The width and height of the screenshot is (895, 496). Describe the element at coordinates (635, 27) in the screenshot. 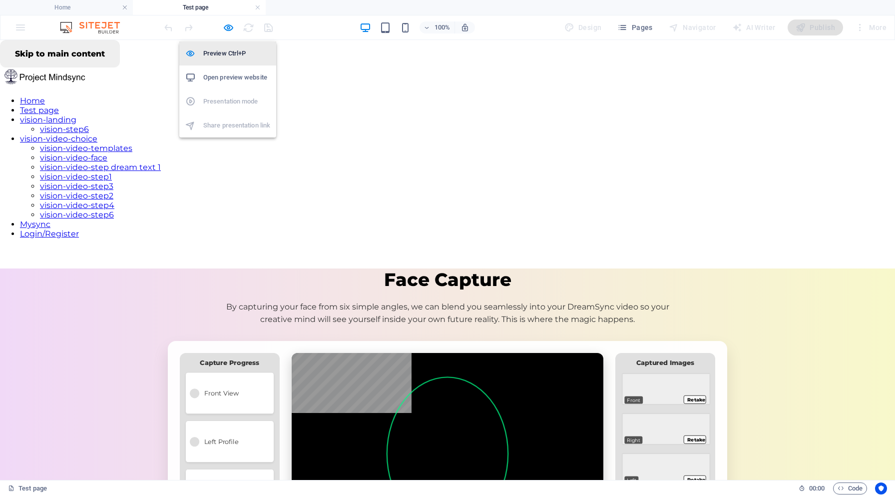

I see `span: Pages` at that location.